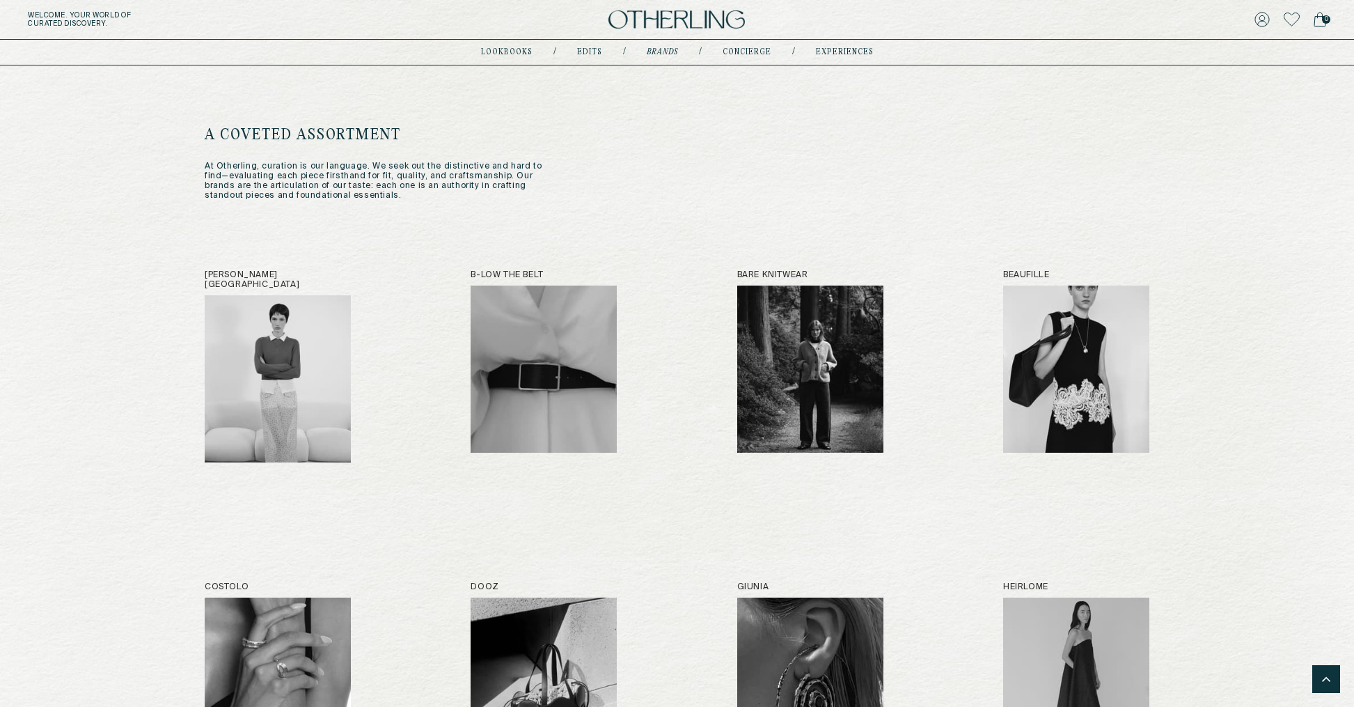  What do you see at coordinates (747, 52) in the screenshot?
I see `a: concierge` at bounding box center [747, 52].